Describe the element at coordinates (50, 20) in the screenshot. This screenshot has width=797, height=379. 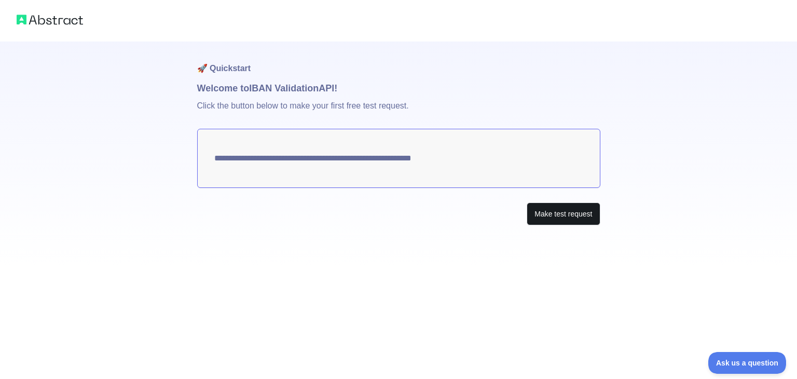
I see `img: Abstract logo` at that location.